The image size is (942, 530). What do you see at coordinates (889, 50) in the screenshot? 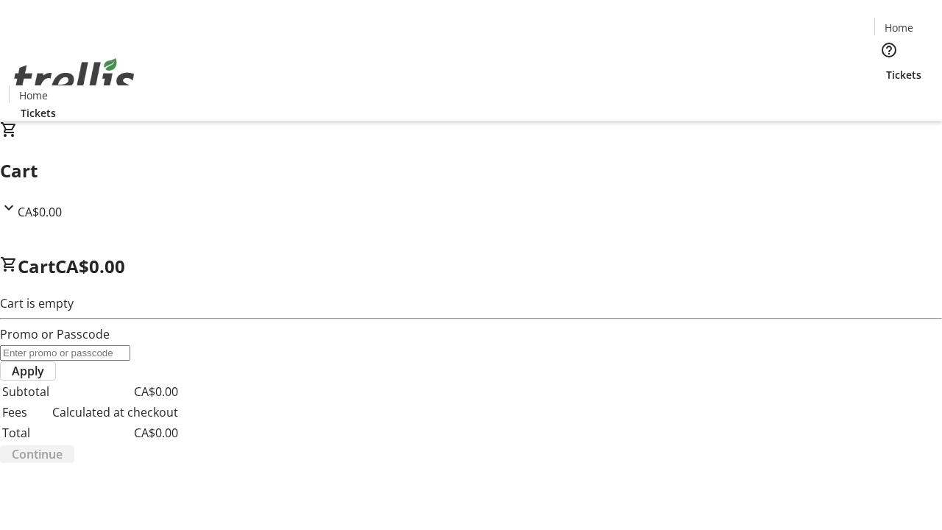
I see `button: Help` at bounding box center [889, 50].